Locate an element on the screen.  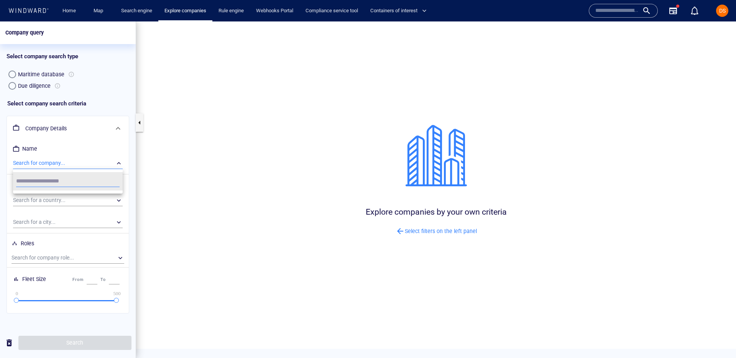
div: Notification center is located at coordinates (695, 11).